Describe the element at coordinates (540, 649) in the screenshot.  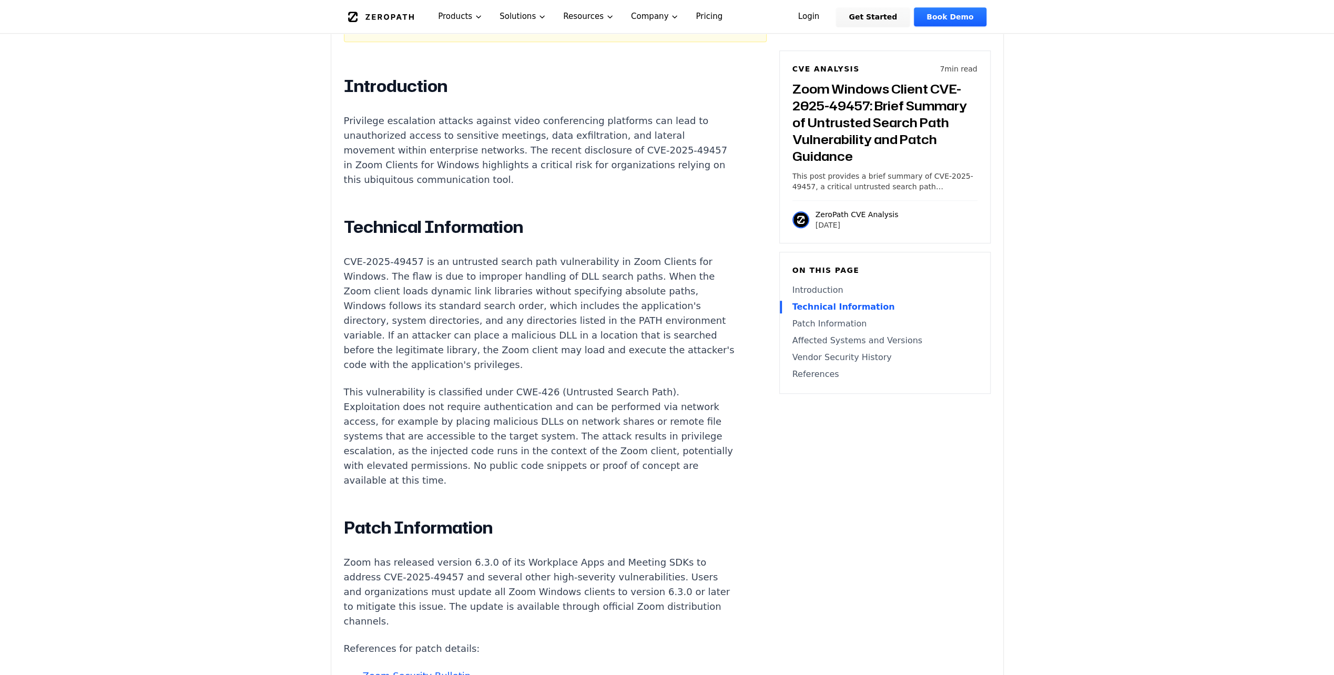
I see `p: References for patch details:` at that location.